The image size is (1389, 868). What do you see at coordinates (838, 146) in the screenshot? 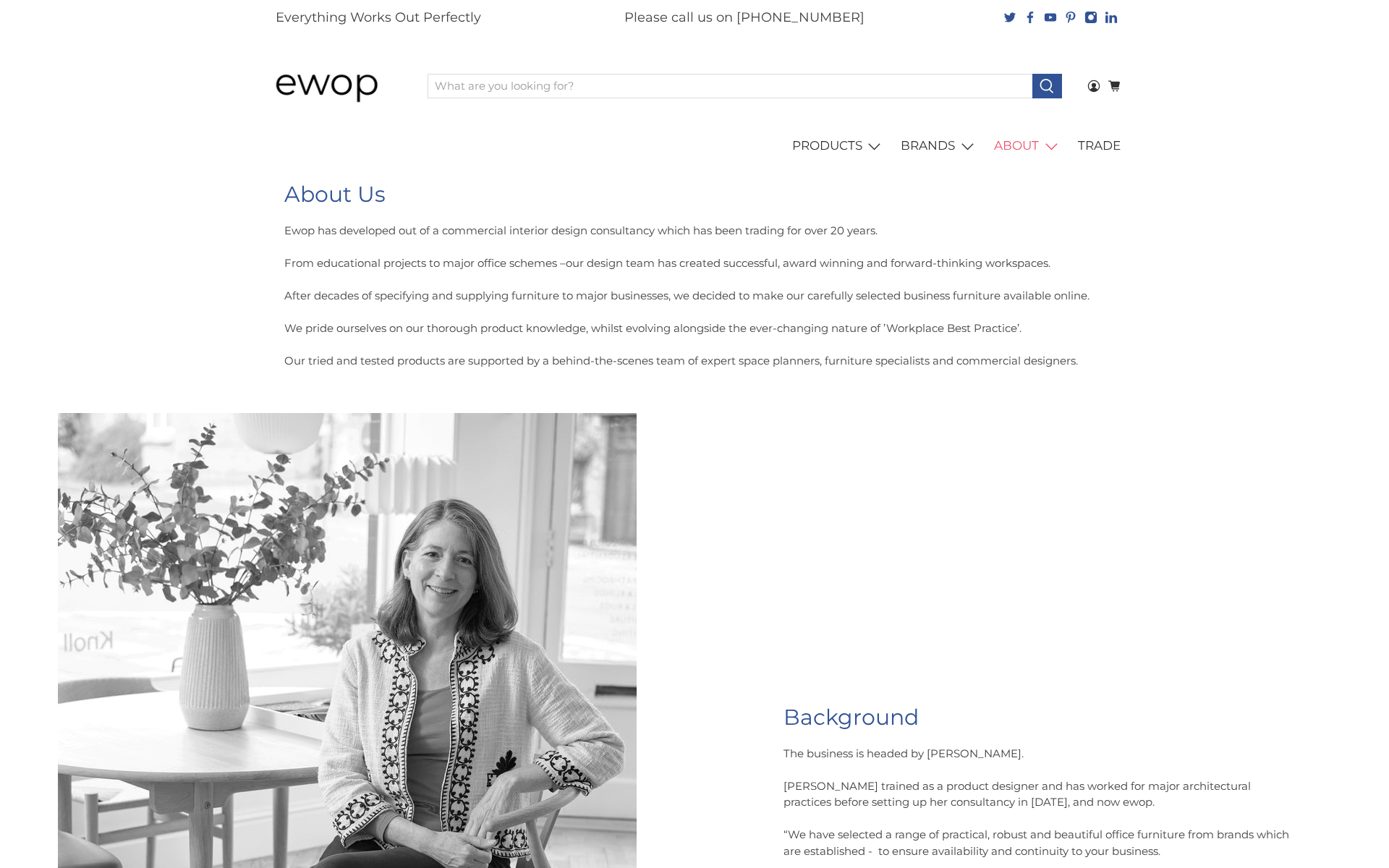
I see `a: PRODUCTS` at bounding box center [838, 146].